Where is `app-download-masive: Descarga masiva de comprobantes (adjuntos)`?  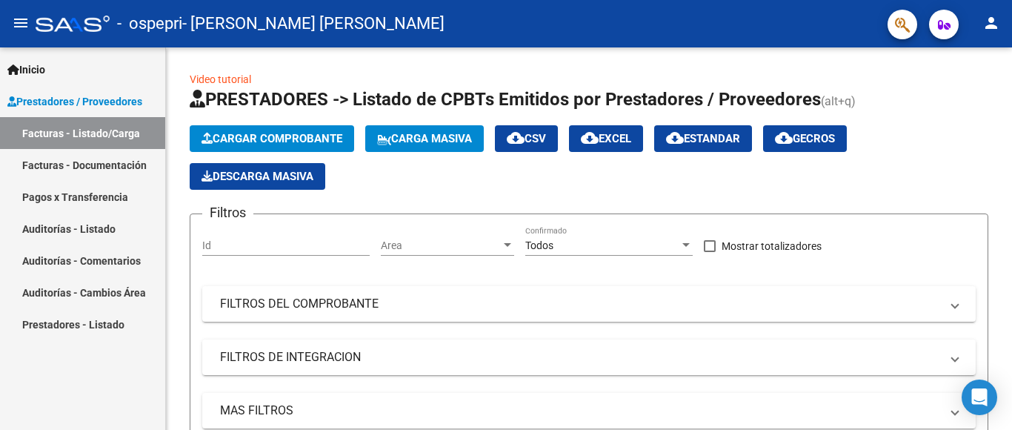
app-download-masive: Descarga masiva de comprobantes (adjuntos) is located at coordinates (257, 176).